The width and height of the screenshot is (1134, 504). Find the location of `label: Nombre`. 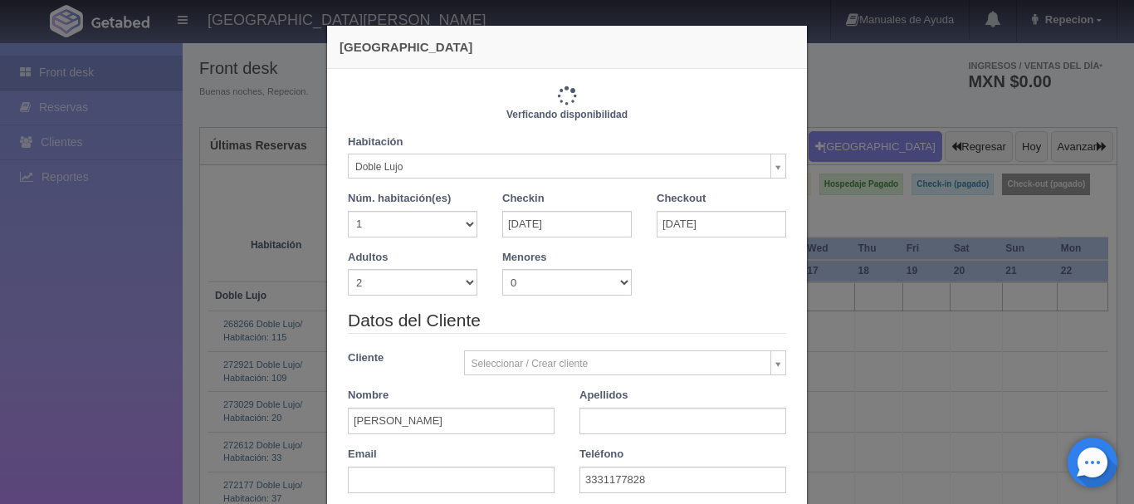

label: Nombre is located at coordinates (368, 395).